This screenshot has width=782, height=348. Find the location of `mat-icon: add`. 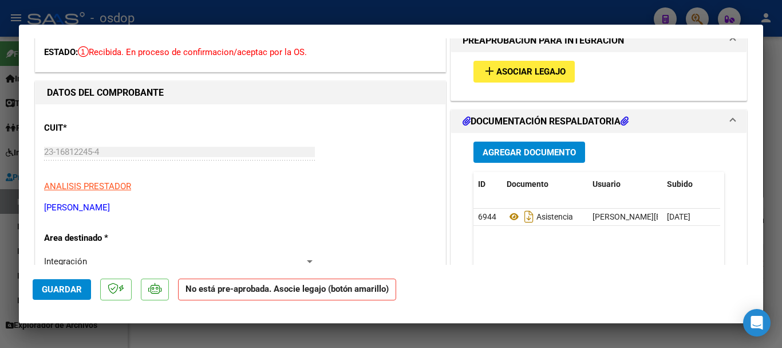

mat-icon: add is located at coordinates (490, 71).